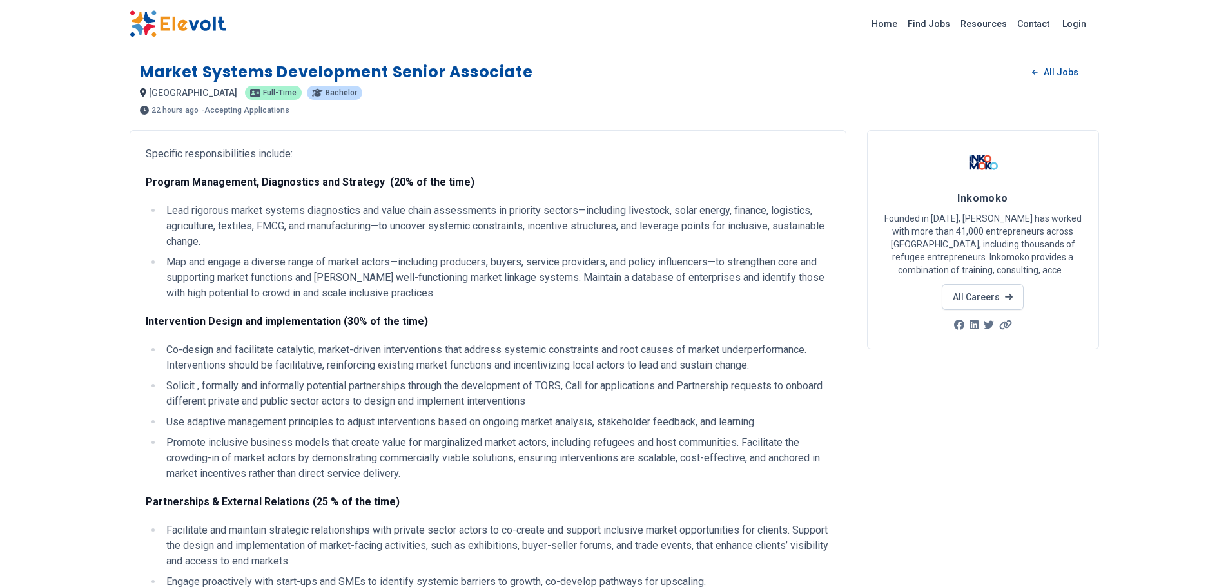 Image resolution: width=1228 pixels, height=587 pixels. I want to click on strong: Partnerships & External Relations (25 % of the time), so click(273, 501).